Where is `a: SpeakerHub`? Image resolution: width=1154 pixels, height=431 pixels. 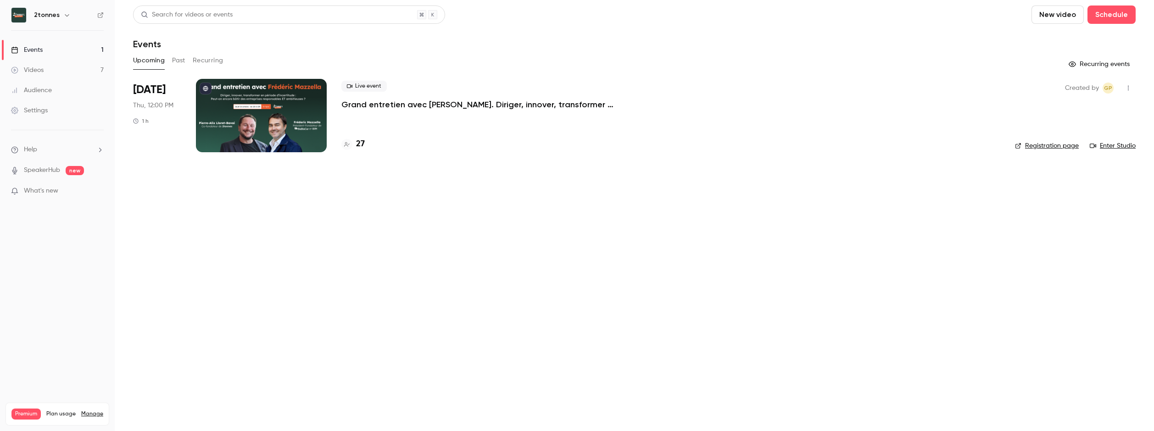
a: SpeakerHub is located at coordinates (42, 170).